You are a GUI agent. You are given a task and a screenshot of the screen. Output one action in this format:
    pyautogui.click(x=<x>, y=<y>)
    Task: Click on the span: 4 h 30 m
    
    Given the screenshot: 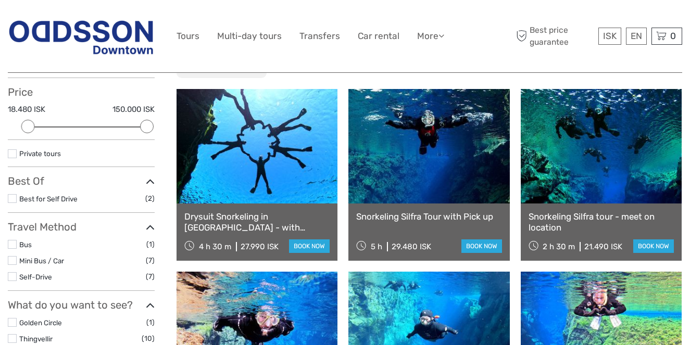 What is the action you would take?
    pyautogui.click(x=215, y=247)
    